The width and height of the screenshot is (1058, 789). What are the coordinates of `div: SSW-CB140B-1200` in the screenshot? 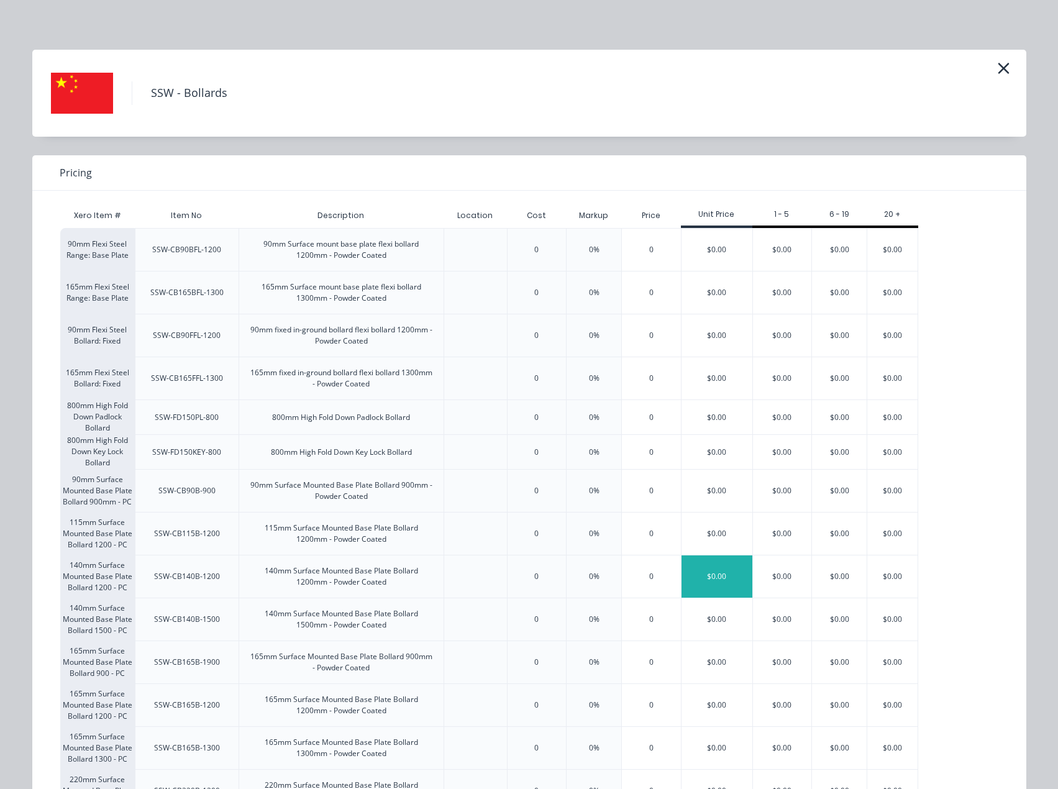 It's located at (187, 577).